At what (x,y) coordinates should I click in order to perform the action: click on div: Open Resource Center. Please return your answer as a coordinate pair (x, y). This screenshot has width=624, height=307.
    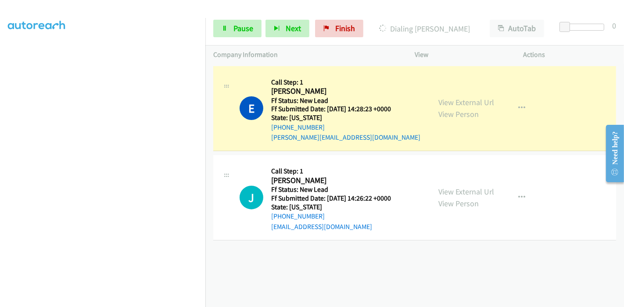
    Looking at the image, I should click on (16, 35).